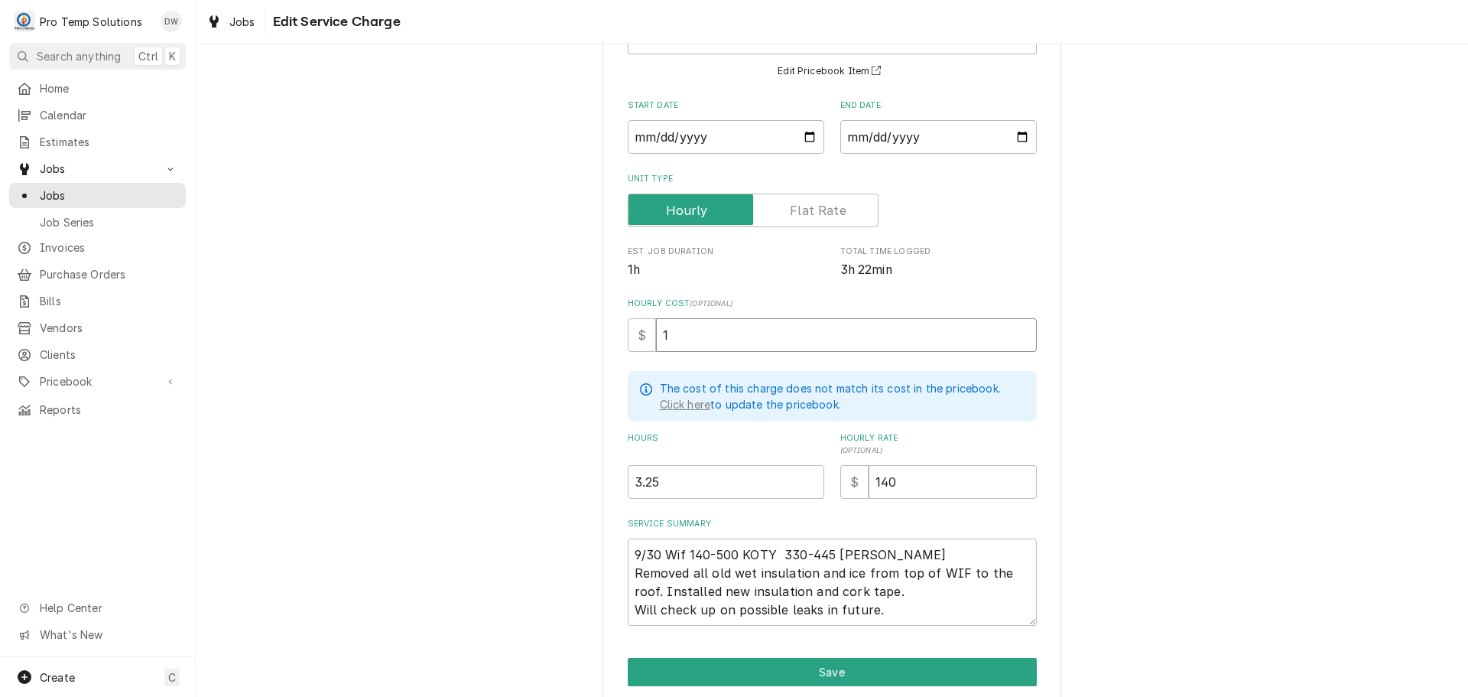  I want to click on span: Ctrl, so click(148, 56).